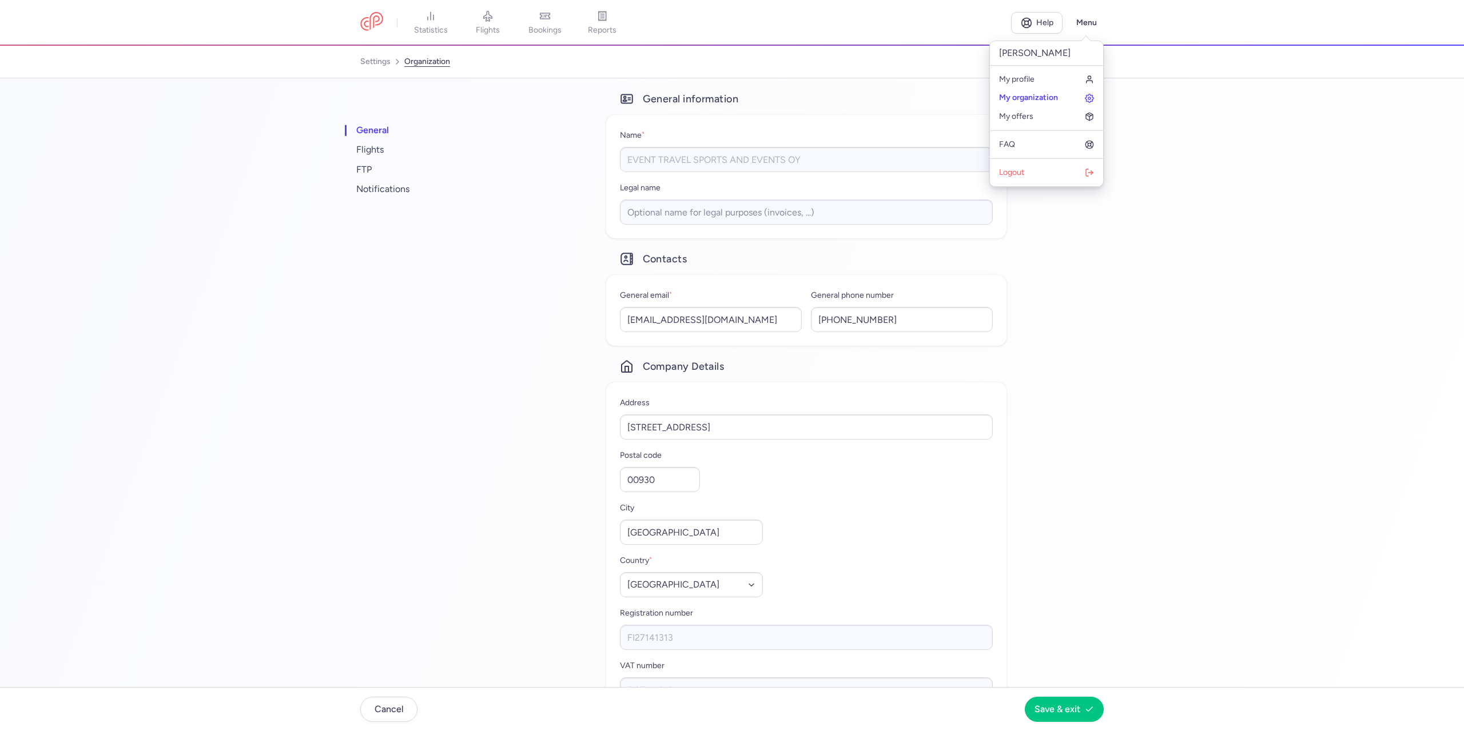 Image resolution: width=1464 pixels, height=731 pixels. Describe the element at coordinates (1046, 117) in the screenshot. I see `a: My offers` at that location.